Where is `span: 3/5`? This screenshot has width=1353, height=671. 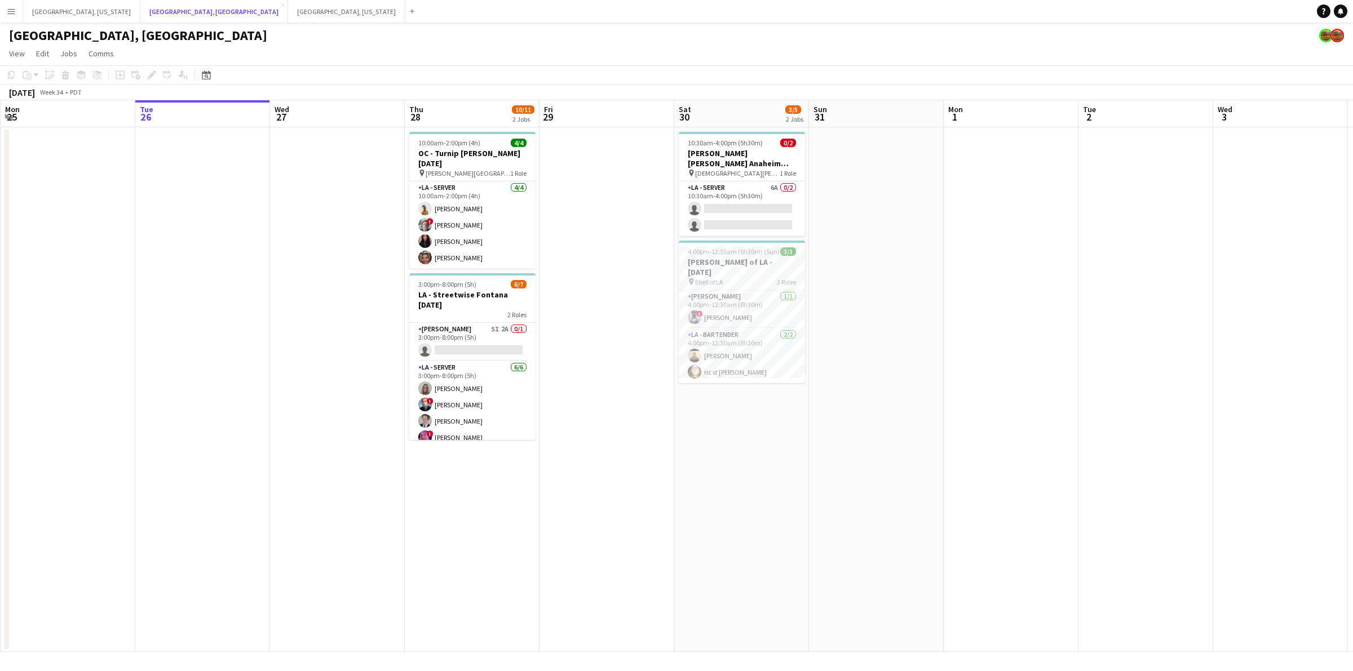 span: 3/5 is located at coordinates (793, 109).